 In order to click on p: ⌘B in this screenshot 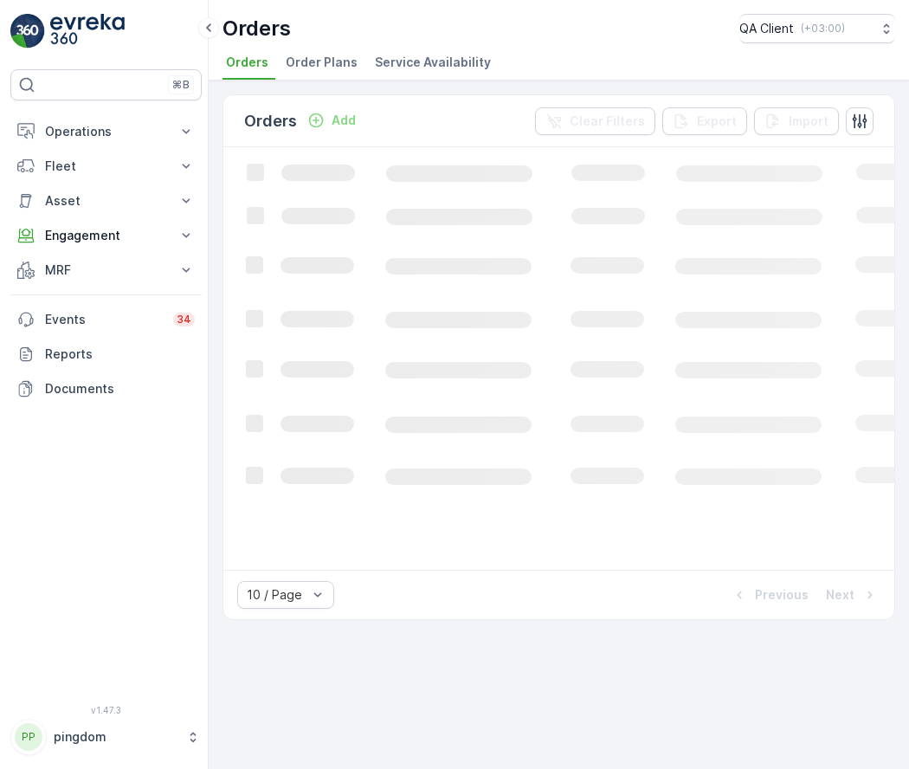, I will do `click(181, 85)`.